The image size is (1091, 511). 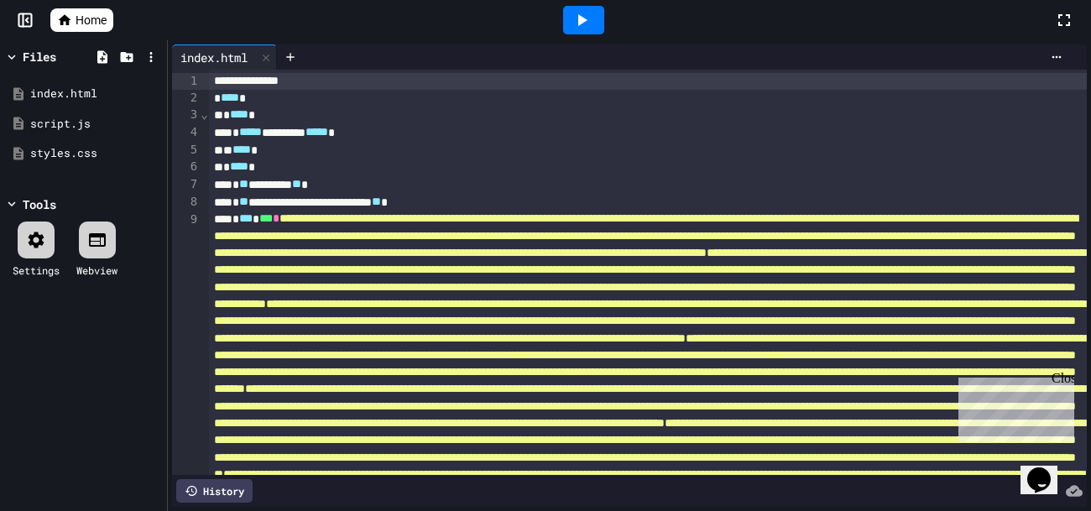 What do you see at coordinates (39, 56) in the screenshot?
I see `div: Files` at bounding box center [39, 56].